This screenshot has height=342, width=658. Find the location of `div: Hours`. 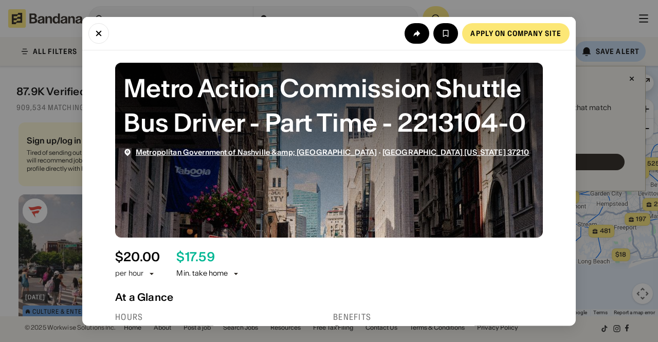

div: Hours is located at coordinates (220, 316).